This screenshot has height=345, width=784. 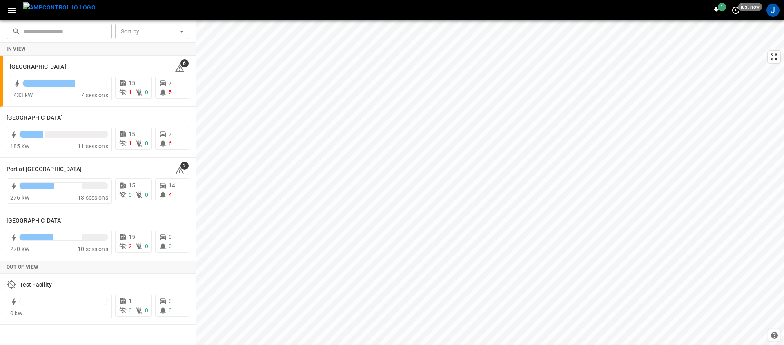 I want to click on button: set refresh interval, so click(x=736, y=10).